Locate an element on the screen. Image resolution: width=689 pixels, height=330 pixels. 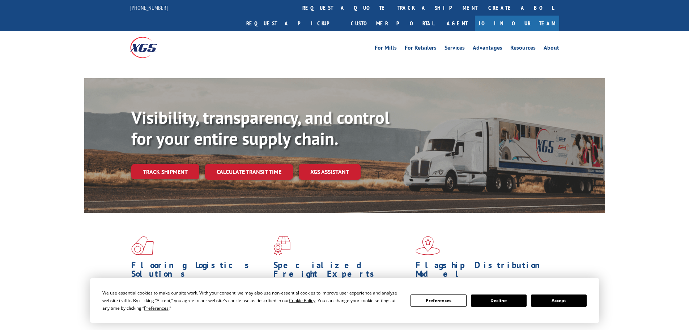
img: xgs-icon-flagship-distribution-model-red is located at coordinates (428, 245).